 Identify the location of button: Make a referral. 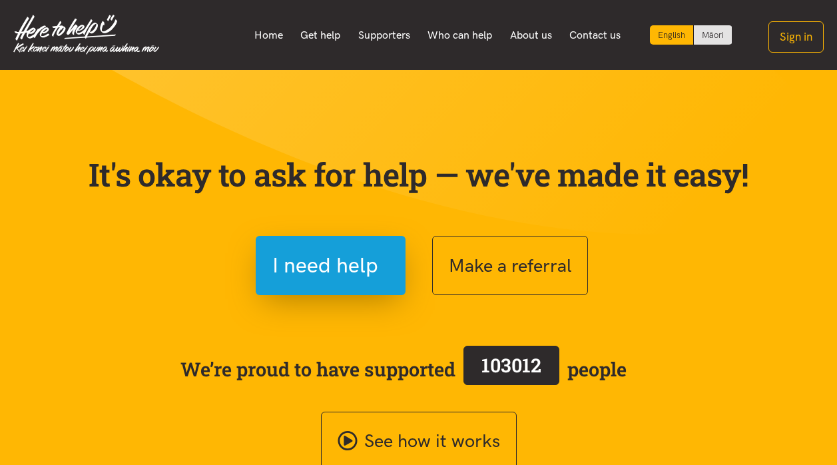
(510, 265).